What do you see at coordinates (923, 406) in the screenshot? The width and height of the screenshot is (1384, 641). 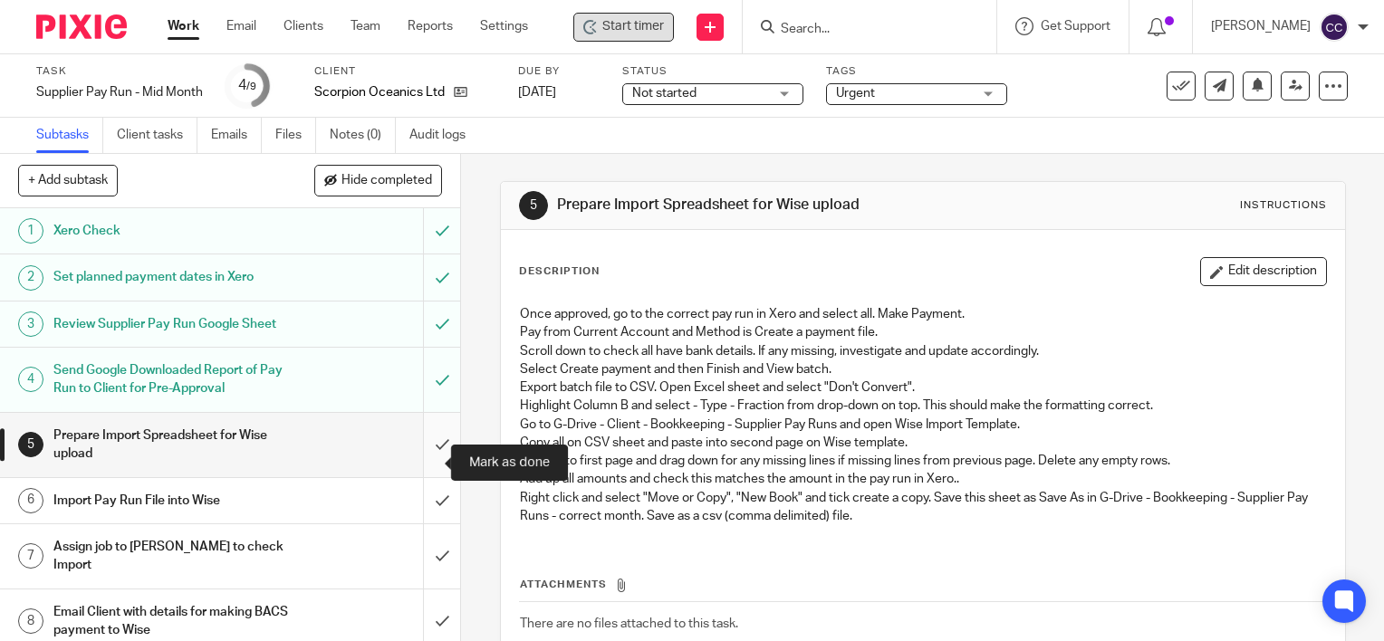 I see `p: Highlight Column B and select - Type - Fraction from drop-down on top. This should make the forma...` at bounding box center [923, 406].